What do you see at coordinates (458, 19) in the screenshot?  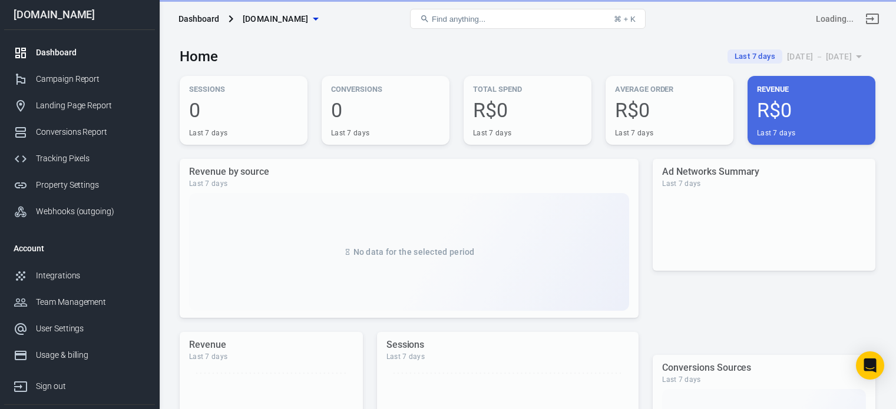 I see `span: Find anything...` at bounding box center [458, 19].